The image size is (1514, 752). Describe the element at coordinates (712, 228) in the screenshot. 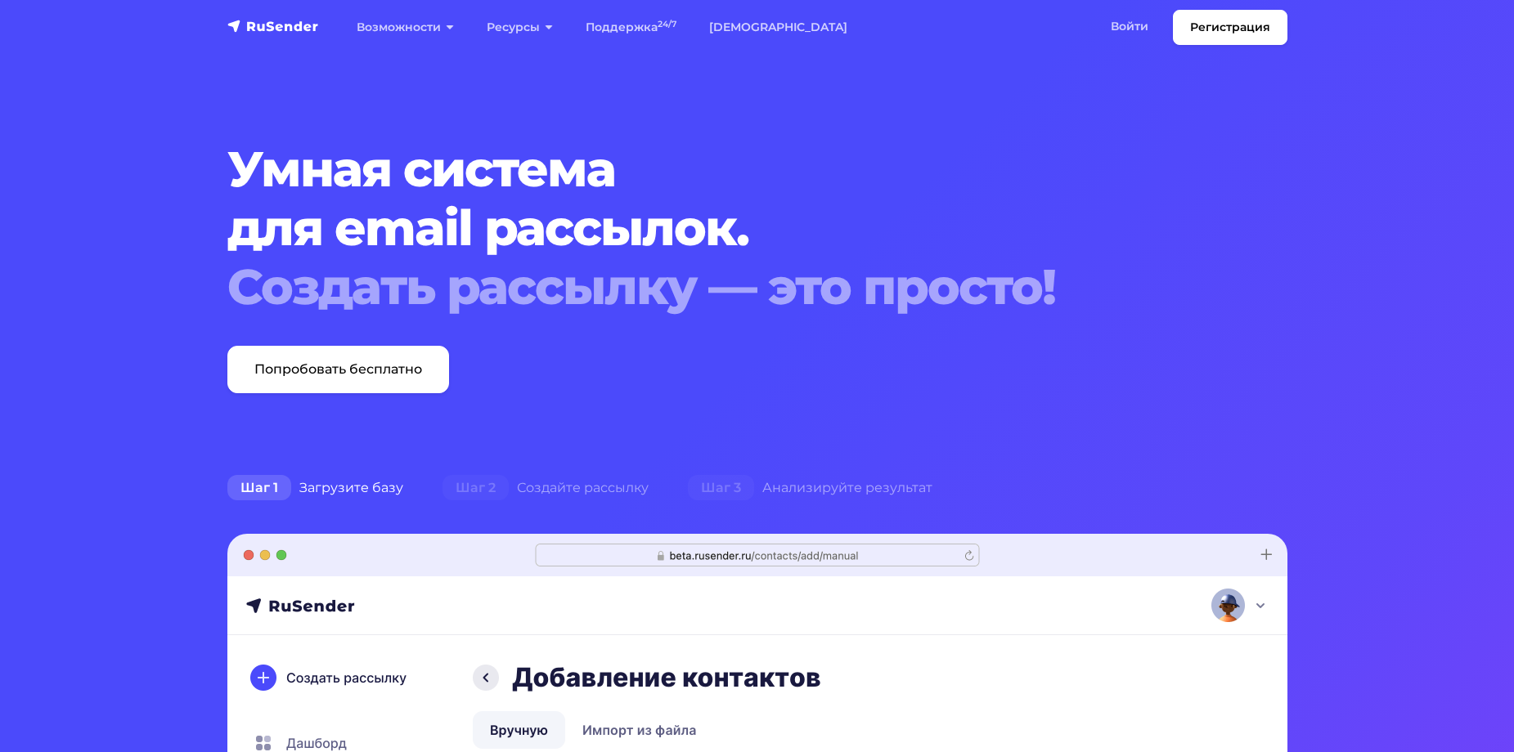

I see `h1: Умная система для email рассылок.` at that location.